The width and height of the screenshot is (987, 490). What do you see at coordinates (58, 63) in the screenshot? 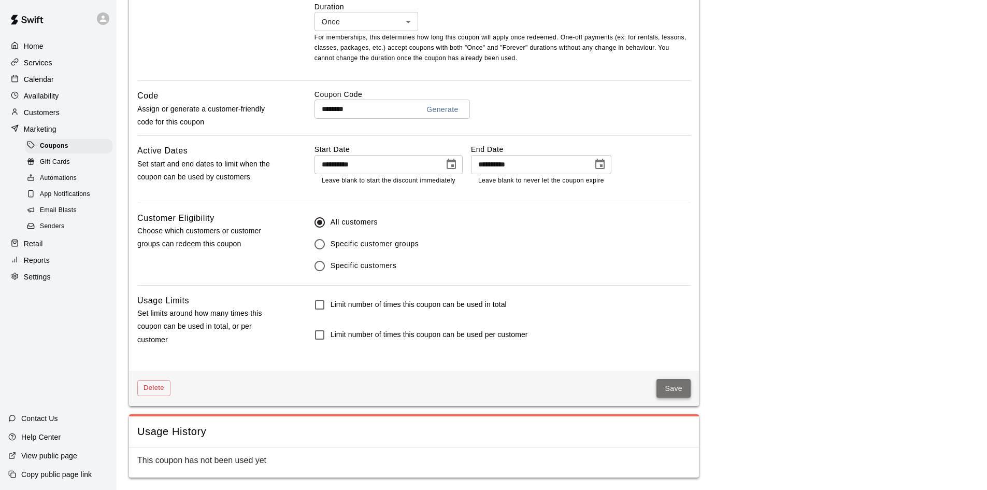
I see `div: Services` at bounding box center [58, 63].